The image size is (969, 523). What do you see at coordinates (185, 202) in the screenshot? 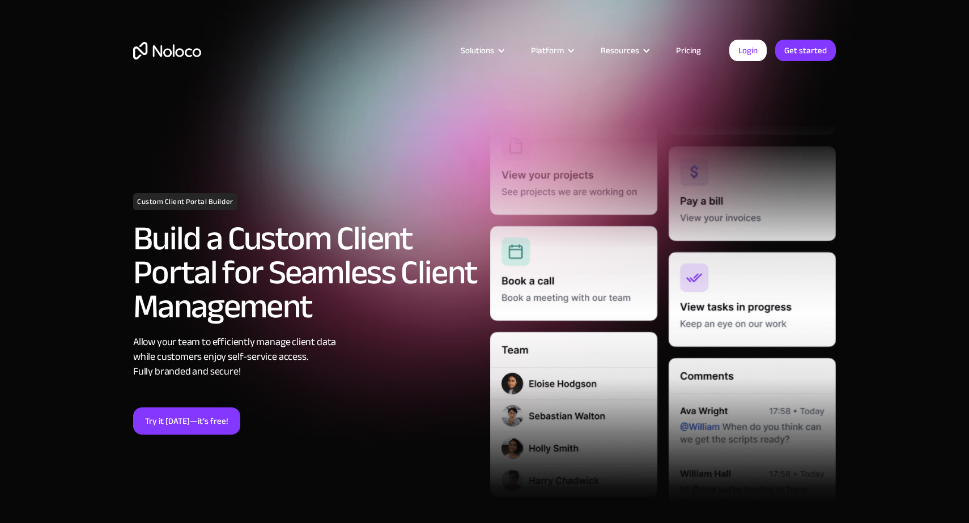
I see `h1: Custom Client Portal Builder` at bounding box center [185, 202].